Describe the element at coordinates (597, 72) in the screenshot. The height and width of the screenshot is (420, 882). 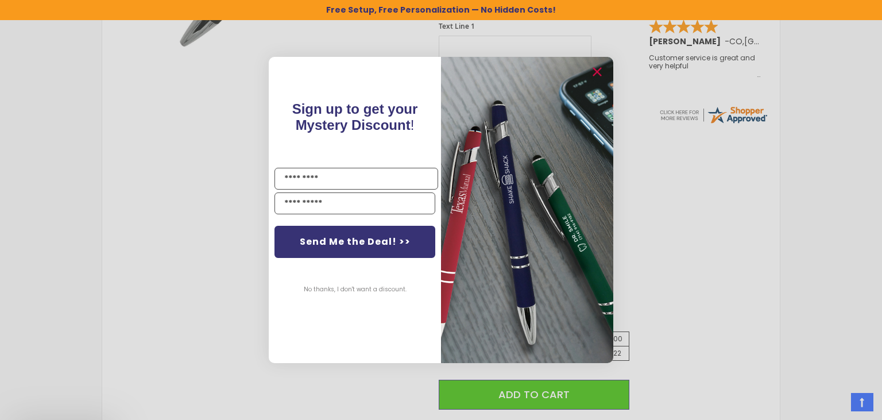
I see `button: Close dialog` at that location.